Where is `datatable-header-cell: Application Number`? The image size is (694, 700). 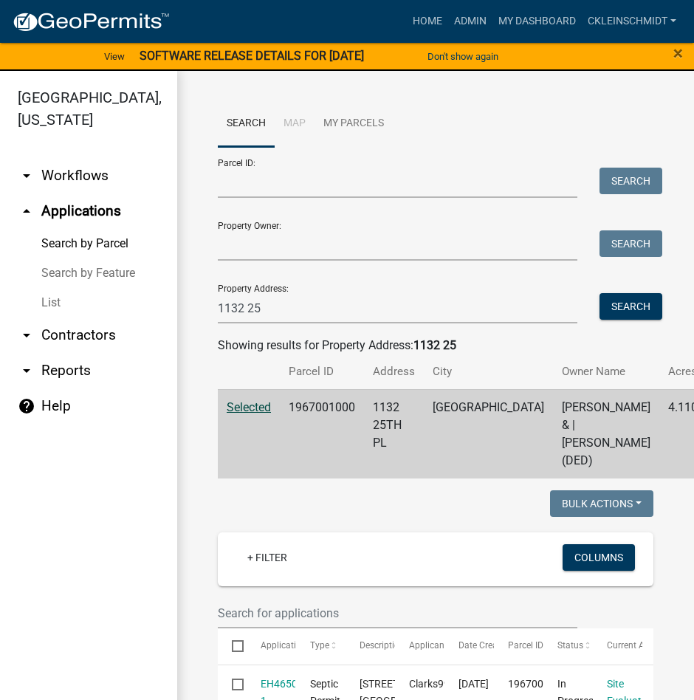 datatable-header-cell: Application Number is located at coordinates (270, 646).